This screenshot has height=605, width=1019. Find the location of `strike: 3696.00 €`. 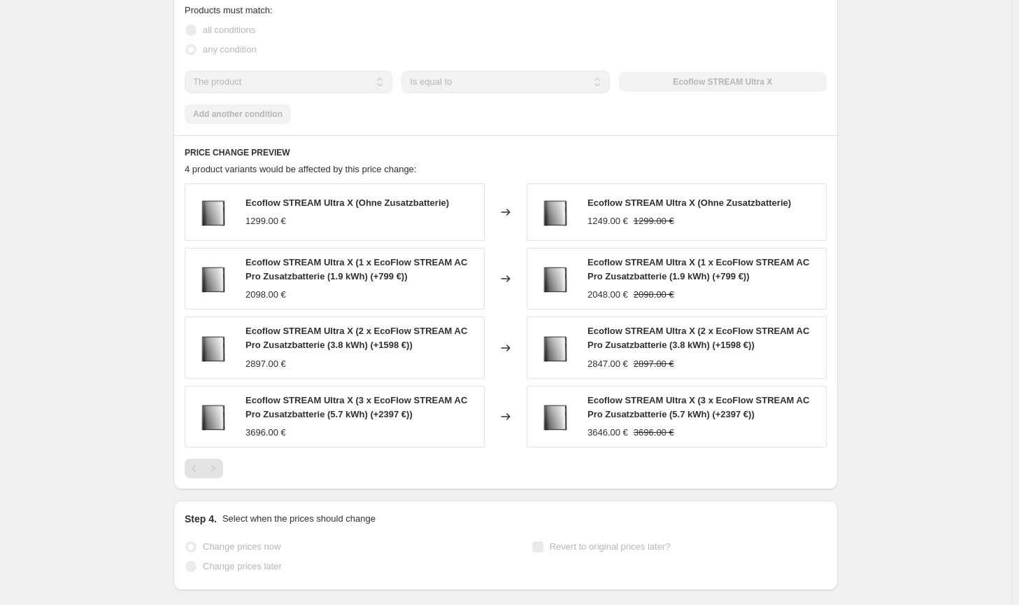

strike: 3696.00 € is located at coordinates (654, 432).